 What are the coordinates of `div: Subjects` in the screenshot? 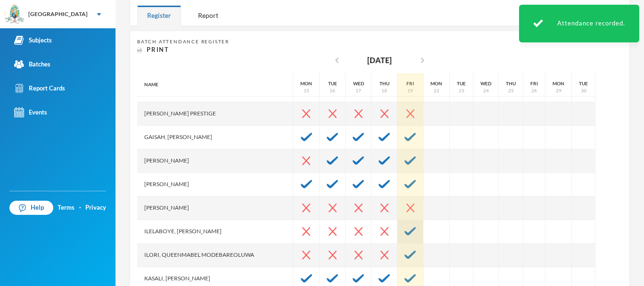 It's located at (33, 40).